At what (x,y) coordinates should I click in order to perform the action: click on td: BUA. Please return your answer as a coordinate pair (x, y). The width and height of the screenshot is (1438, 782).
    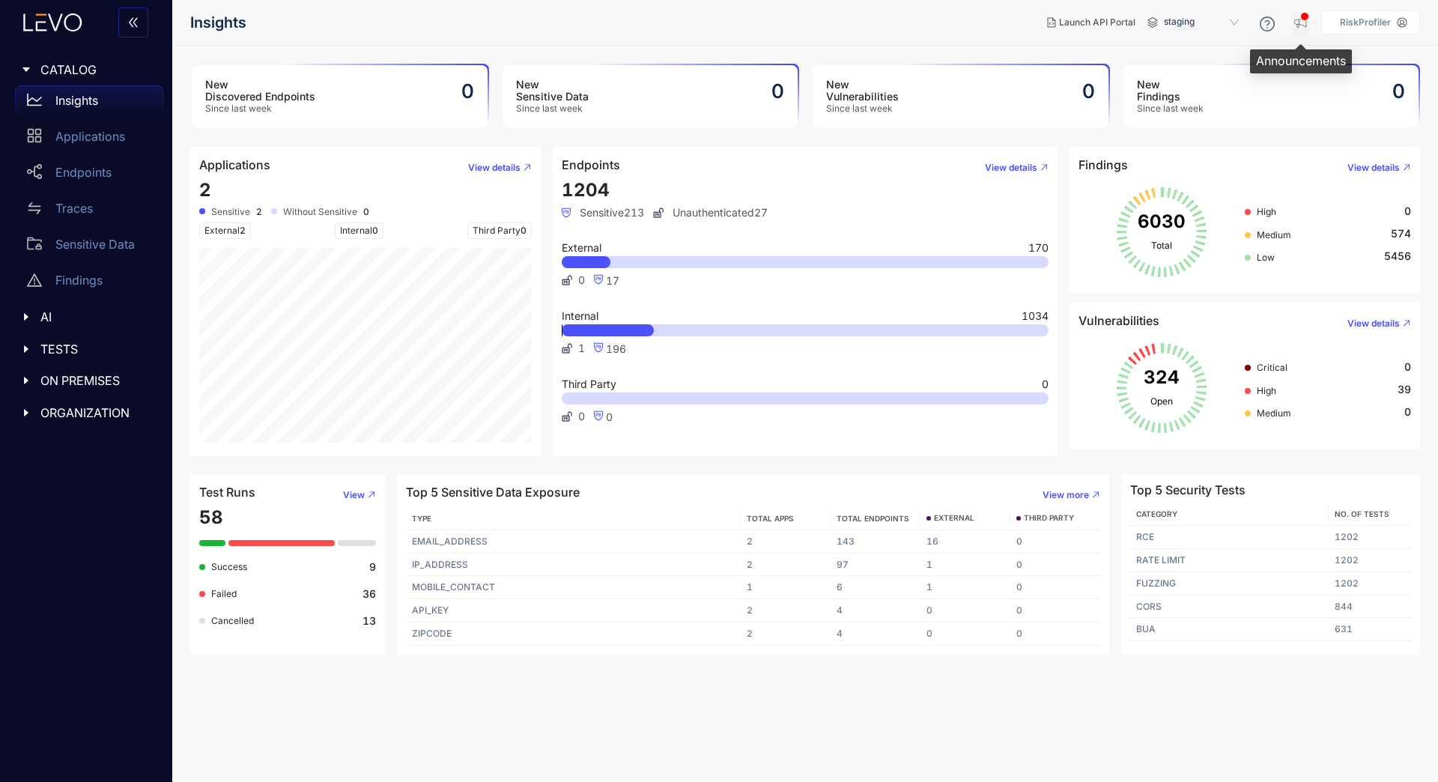
    Looking at the image, I should click on (1229, 629).